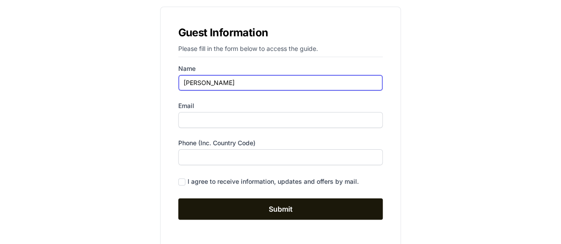 The height and width of the screenshot is (244, 561). Describe the element at coordinates (281, 143) in the screenshot. I see `label: Phone (inc. country code)` at that location.